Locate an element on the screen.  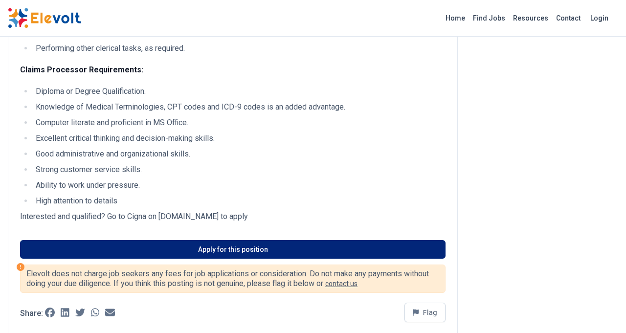
li: Excellent critical thinking and decision-making skills. is located at coordinates (239, 138).